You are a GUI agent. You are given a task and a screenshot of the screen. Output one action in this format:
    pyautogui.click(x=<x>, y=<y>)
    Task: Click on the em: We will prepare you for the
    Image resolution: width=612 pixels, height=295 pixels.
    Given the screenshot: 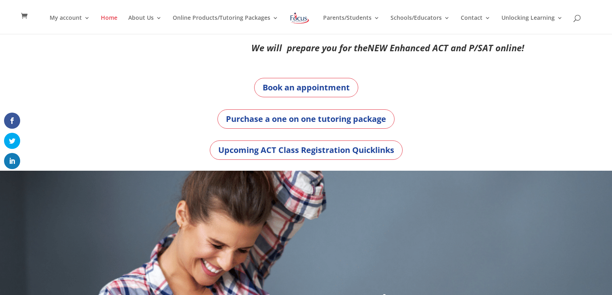 What is the action you would take?
    pyautogui.click(x=310, y=48)
    